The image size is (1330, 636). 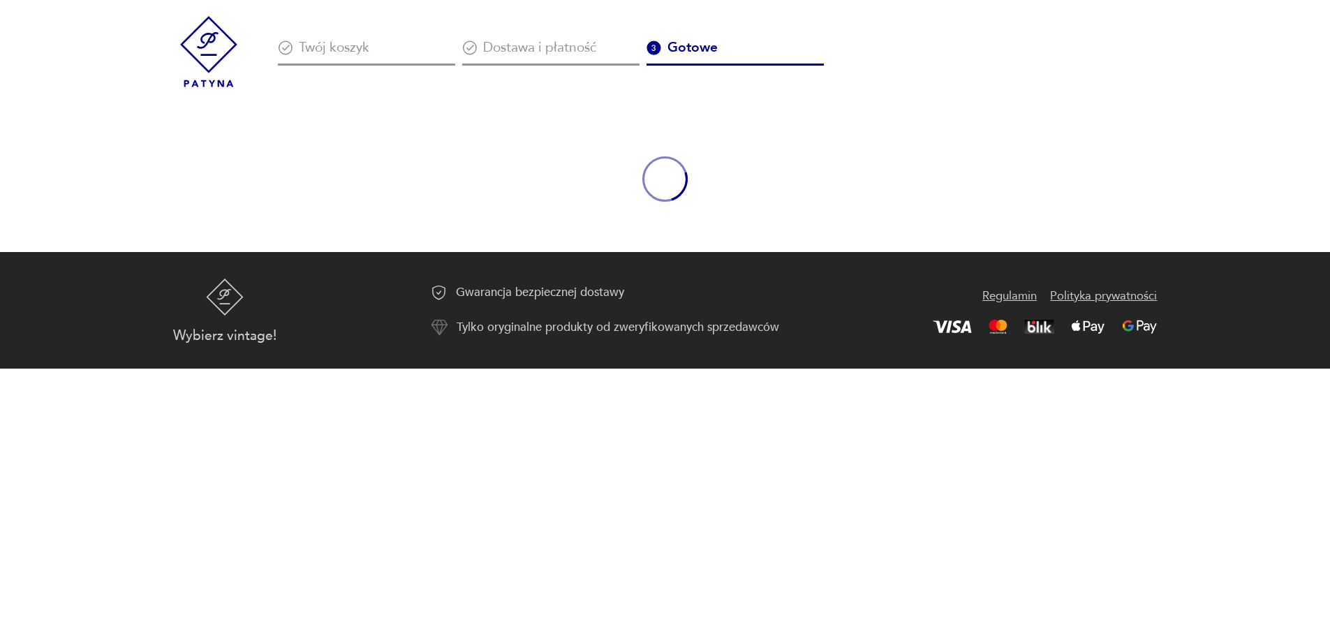 I want to click on img: Ikona gwarancji, so click(x=439, y=293).